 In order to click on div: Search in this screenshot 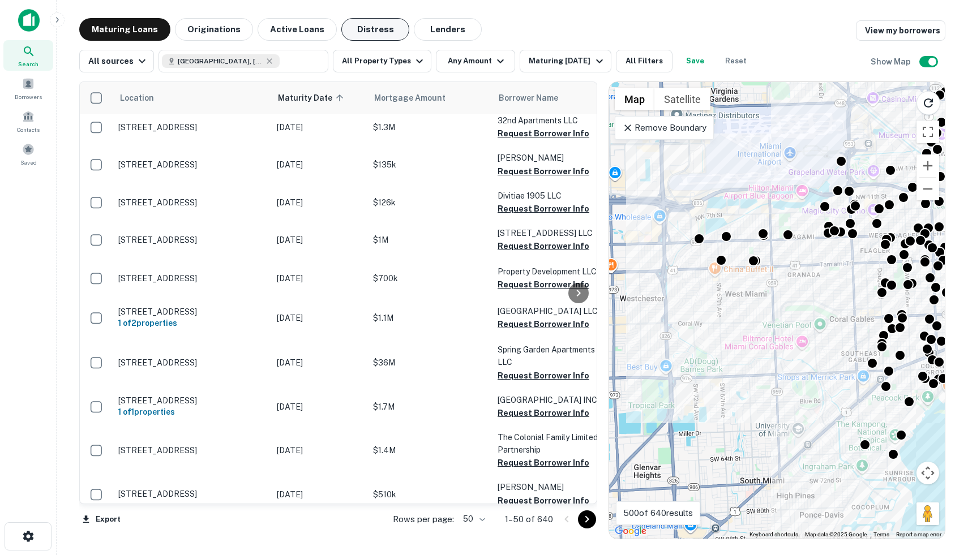, I will do `click(28, 55)`.